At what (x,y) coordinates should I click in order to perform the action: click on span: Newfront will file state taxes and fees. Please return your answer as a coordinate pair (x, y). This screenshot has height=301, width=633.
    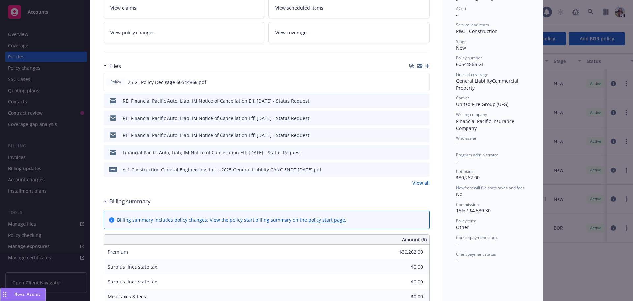
    Looking at the image, I should click on (491, 187).